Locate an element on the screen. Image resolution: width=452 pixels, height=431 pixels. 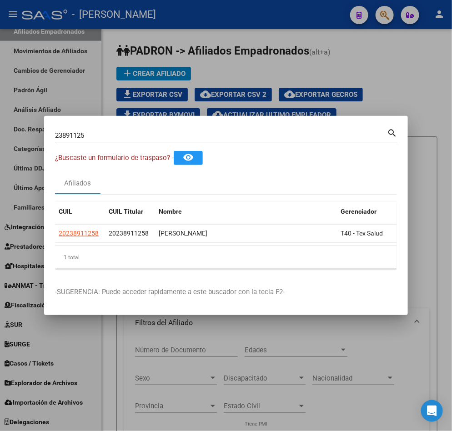
p: -SUGERENCIA: Puede acceder rapidamente a este buscador con la tecla F2- is located at coordinates (226, 292).